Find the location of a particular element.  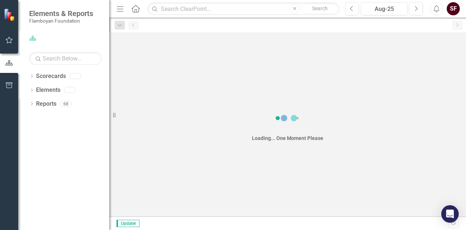

span: Elements & Reports is located at coordinates (61, 13).